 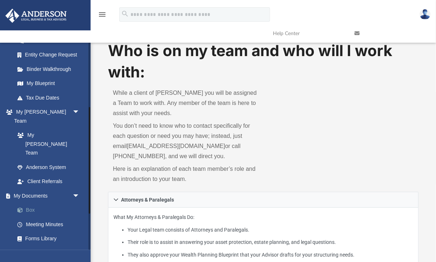 What do you see at coordinates (49, 182) in the screenshot?
I see `a: Client Referrals` at bounding box center [49, 182].